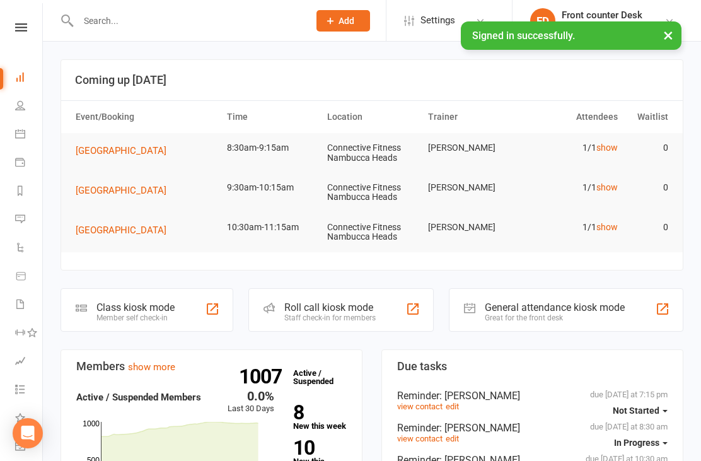 The width and height of the screenshot is (701, 461). What do you see at coordinates (637, 443) in the screenshot?
I see `span: In Progress` at bounding box center [637, 443].